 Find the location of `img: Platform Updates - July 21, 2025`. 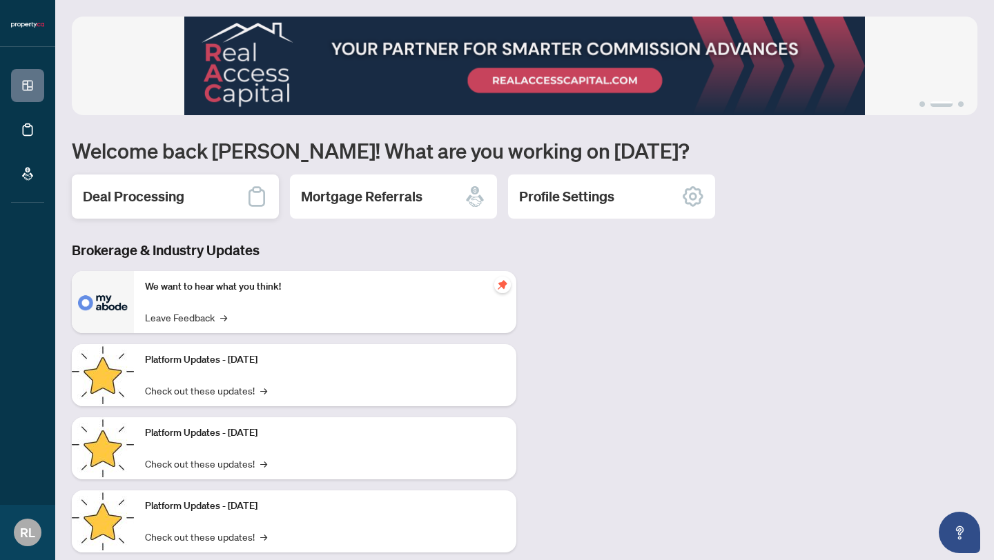

img: Platform Updates - July 21, 2025 is located at coordinates (103, 375).